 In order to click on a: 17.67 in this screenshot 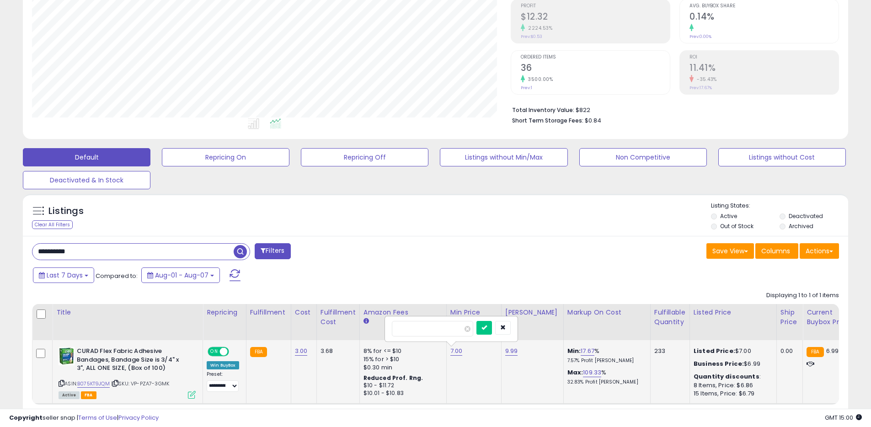, I will do `click(587, 351)`.